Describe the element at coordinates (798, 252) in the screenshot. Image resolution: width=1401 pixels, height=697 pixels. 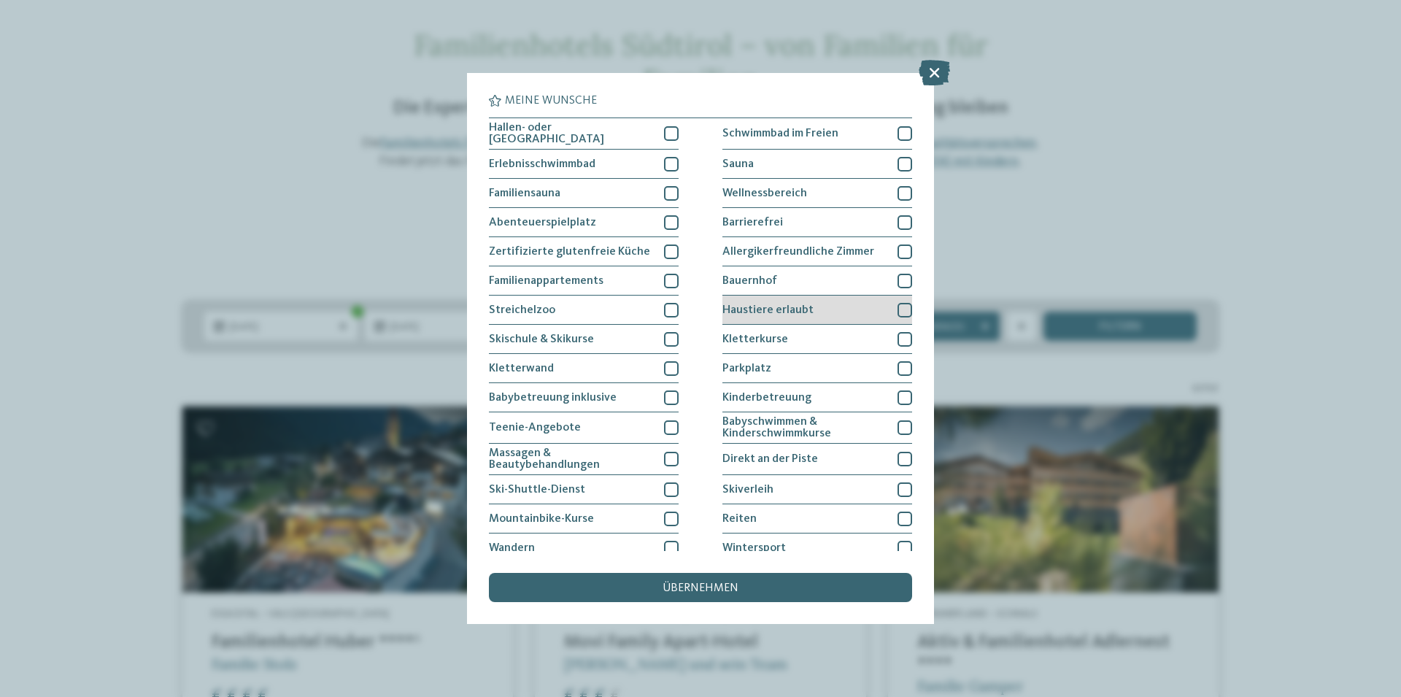
I see `span: Allergikerfreundliche Zimmer` at that location.